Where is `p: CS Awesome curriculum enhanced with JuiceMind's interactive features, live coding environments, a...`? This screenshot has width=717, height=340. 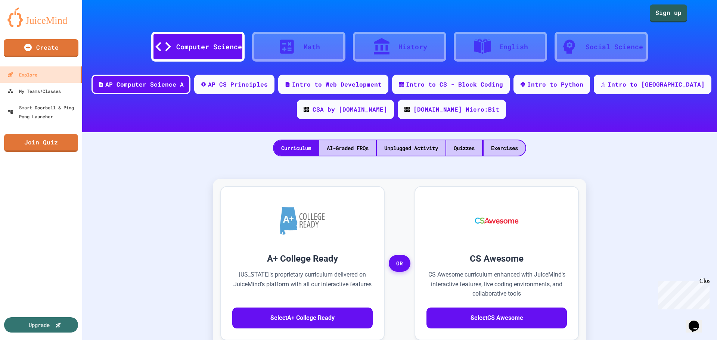 p: CS Awesome curriculum enhanced with JuiceMind's interactive features, live coding environments, a... is located at coordinates (497, 284).